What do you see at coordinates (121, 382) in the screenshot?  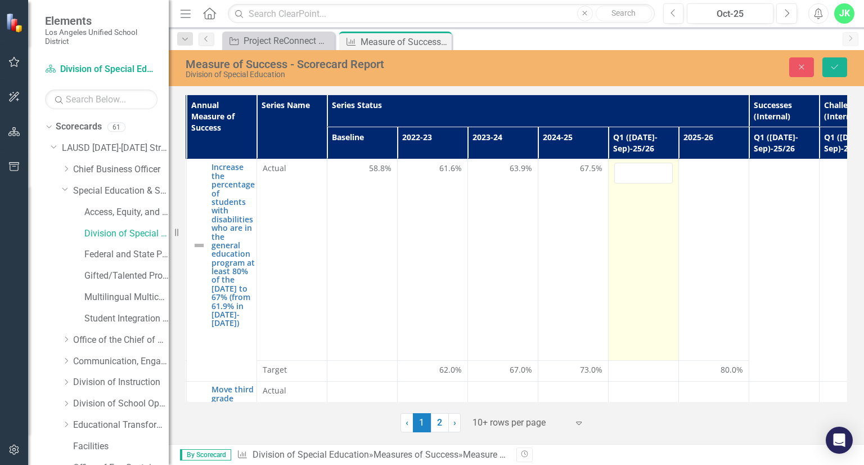 I see `a: Division of Instruction` at bounding box center [121, 382].